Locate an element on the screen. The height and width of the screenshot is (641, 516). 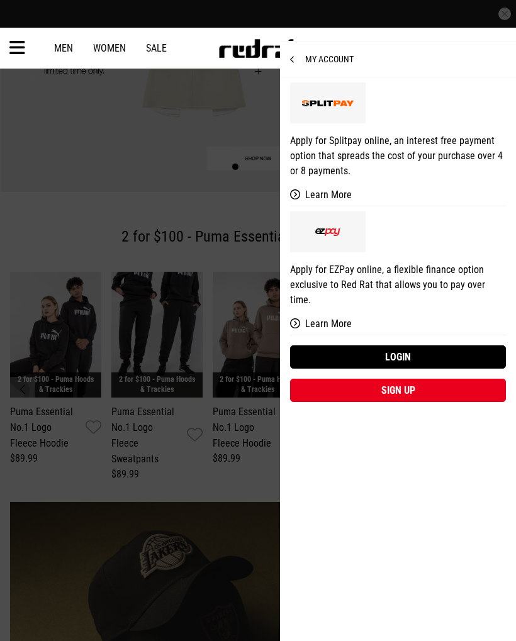
a: Sign up is located at coordinates (398, 390).